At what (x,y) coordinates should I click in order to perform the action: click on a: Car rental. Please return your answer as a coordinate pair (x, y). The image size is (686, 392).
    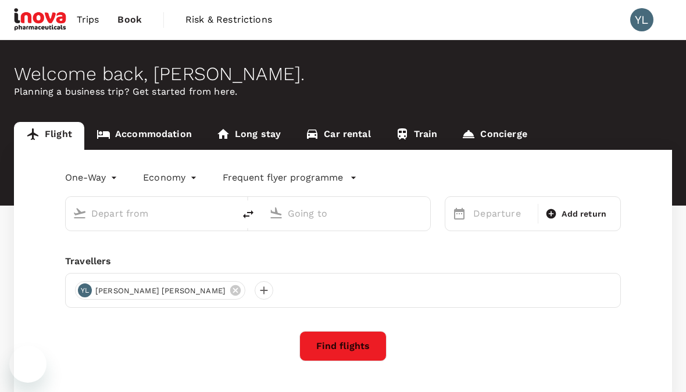
    Looking at the image, I should click on (338, 136).